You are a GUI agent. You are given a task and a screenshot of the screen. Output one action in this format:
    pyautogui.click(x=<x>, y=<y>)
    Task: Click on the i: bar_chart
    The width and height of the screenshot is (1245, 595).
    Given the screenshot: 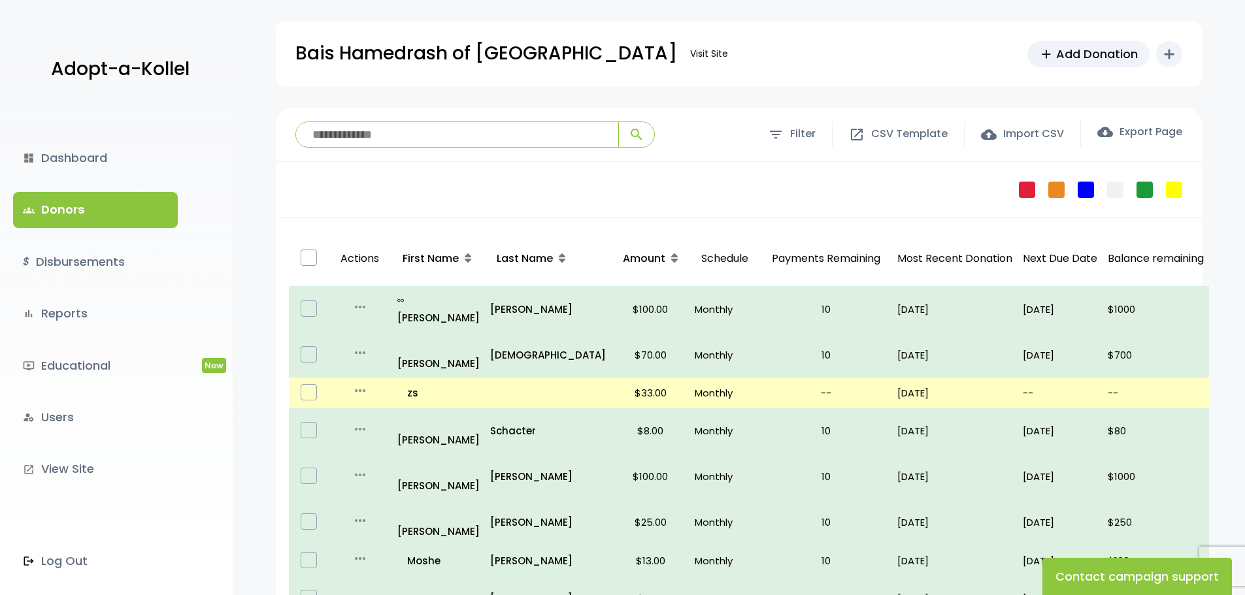 What is the action you would take?
    pyautogui.click(x=29, y=314)
    